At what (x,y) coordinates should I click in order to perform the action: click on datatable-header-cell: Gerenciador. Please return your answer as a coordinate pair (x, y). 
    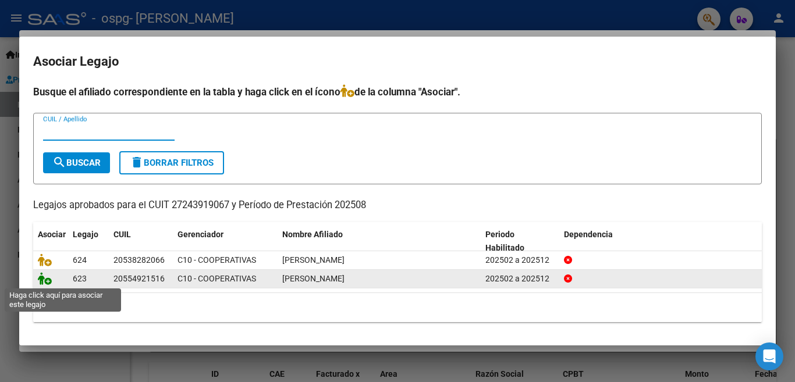
    Looking at the image, I should click on (225, 242).